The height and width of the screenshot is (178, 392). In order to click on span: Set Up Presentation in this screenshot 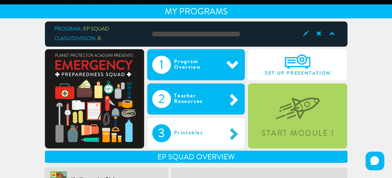, I will do `click(297, 74)`.